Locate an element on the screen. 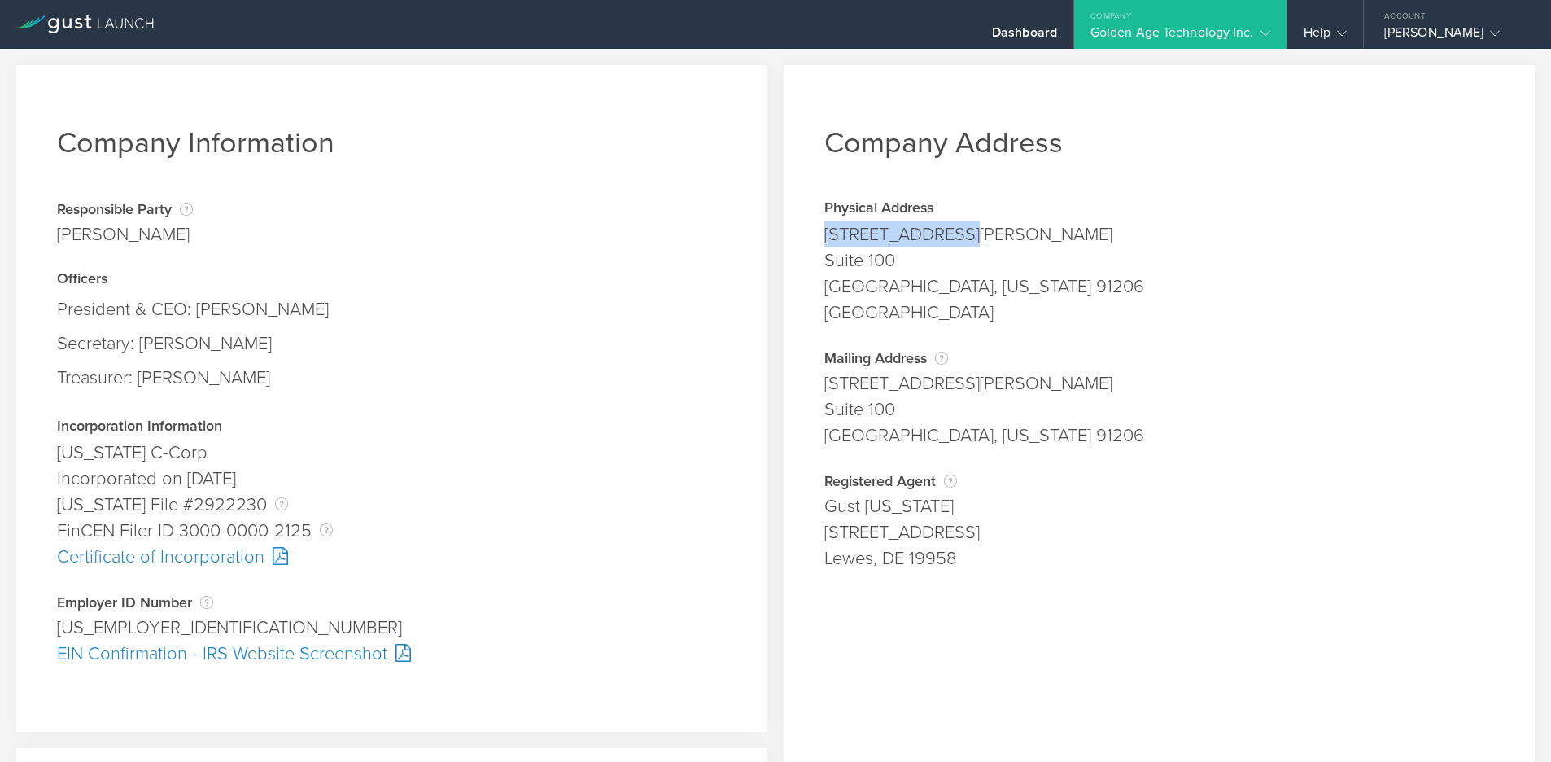  div: Officers is located at coordinates (391, 280).